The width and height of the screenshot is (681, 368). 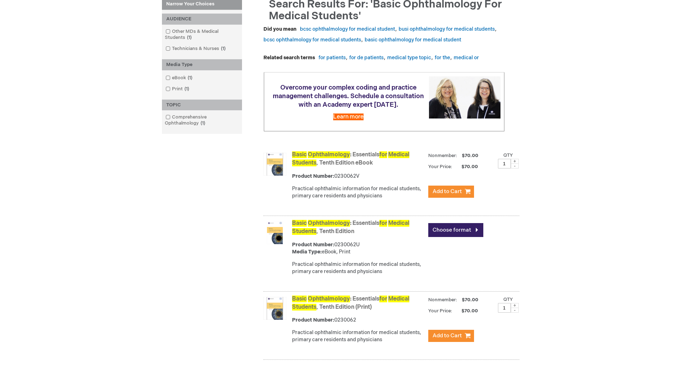 I want to click on dt: Did you mean, so click(x=280, y=29).